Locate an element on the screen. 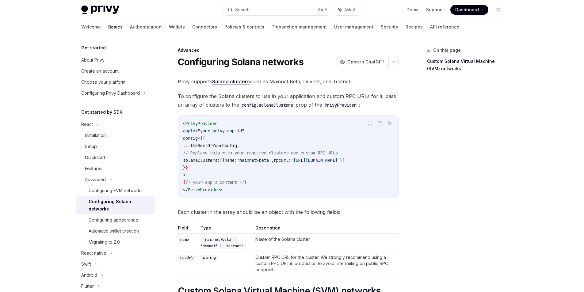 This screenshot has height=292, width=584. a: Welcome is located at coordinates (91, 27).